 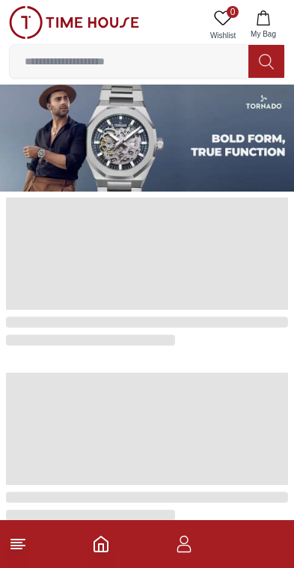 What do you see at coordinates (263, 25) in the screenshot?
I see `button: My Bag` at bounding box center [263, 25].